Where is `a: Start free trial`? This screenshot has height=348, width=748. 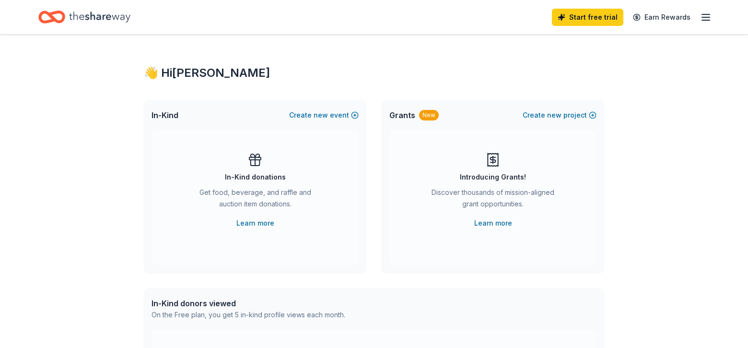 a: Start free trial is located at coordinates (587, 17).